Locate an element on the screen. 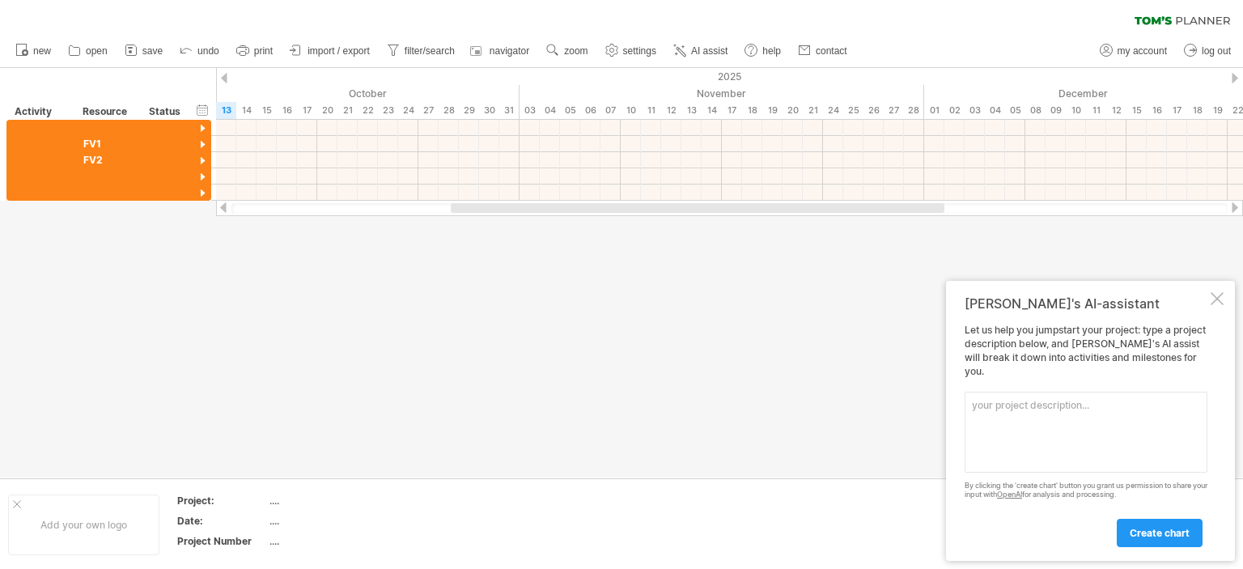  div: FV2 is located at coordinates (108, 159).